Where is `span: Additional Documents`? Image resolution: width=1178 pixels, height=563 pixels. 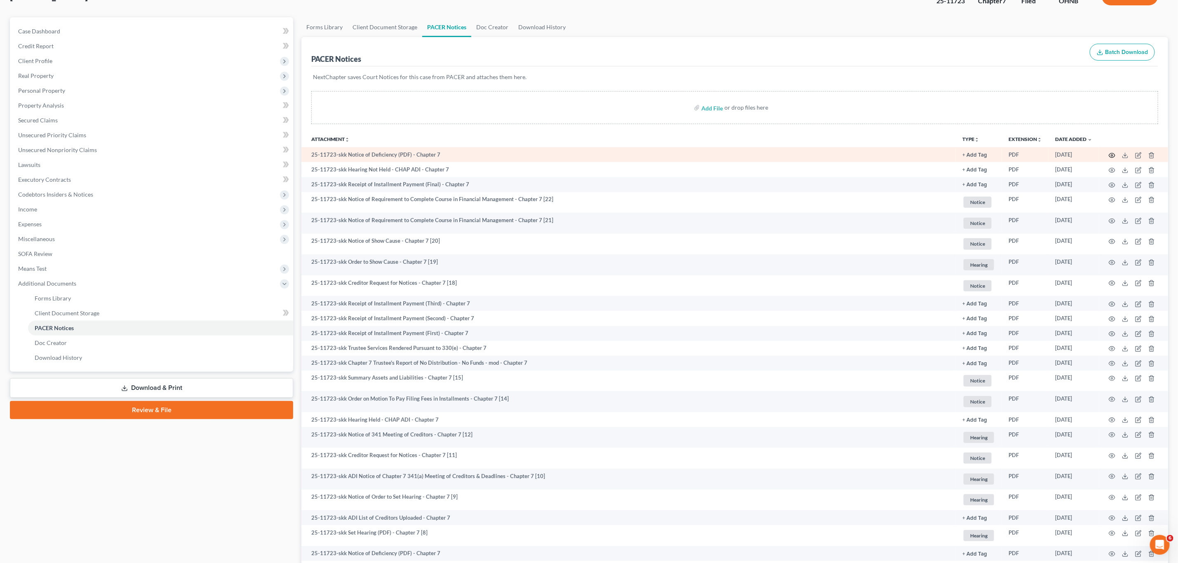
span: Additional Documents is located at coordinates (47, 283).